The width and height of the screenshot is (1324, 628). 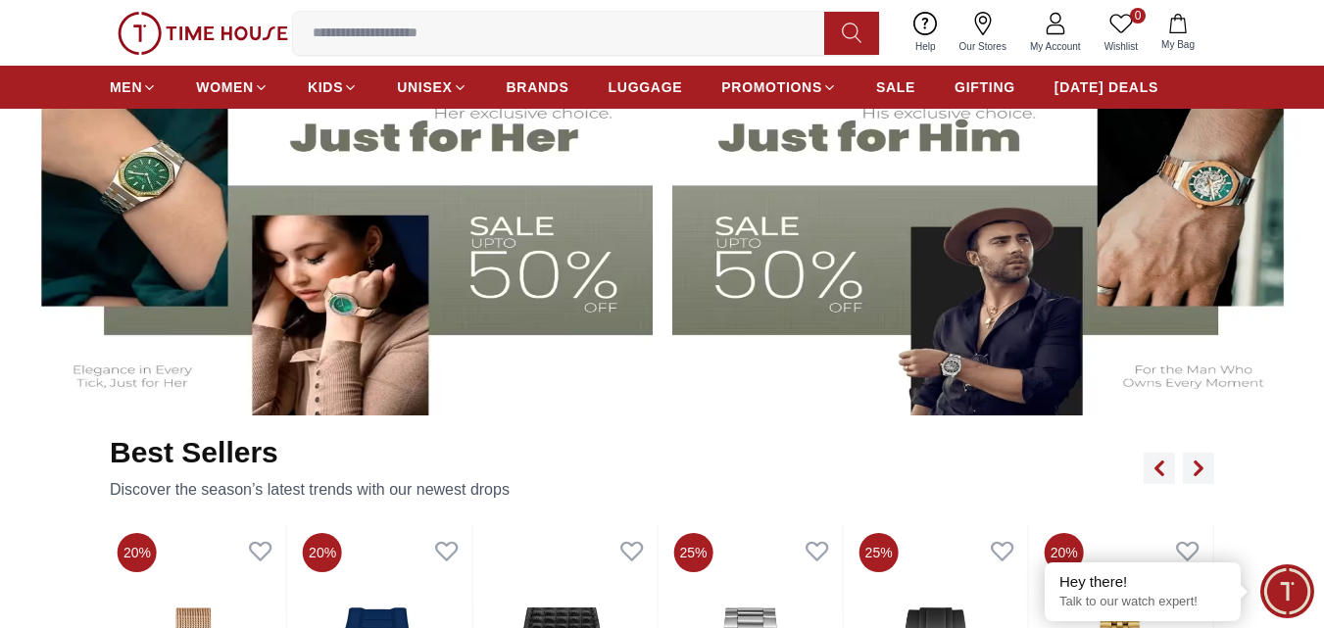 I want to click on a: PROMOTIONS, so click(x=779, y=87).